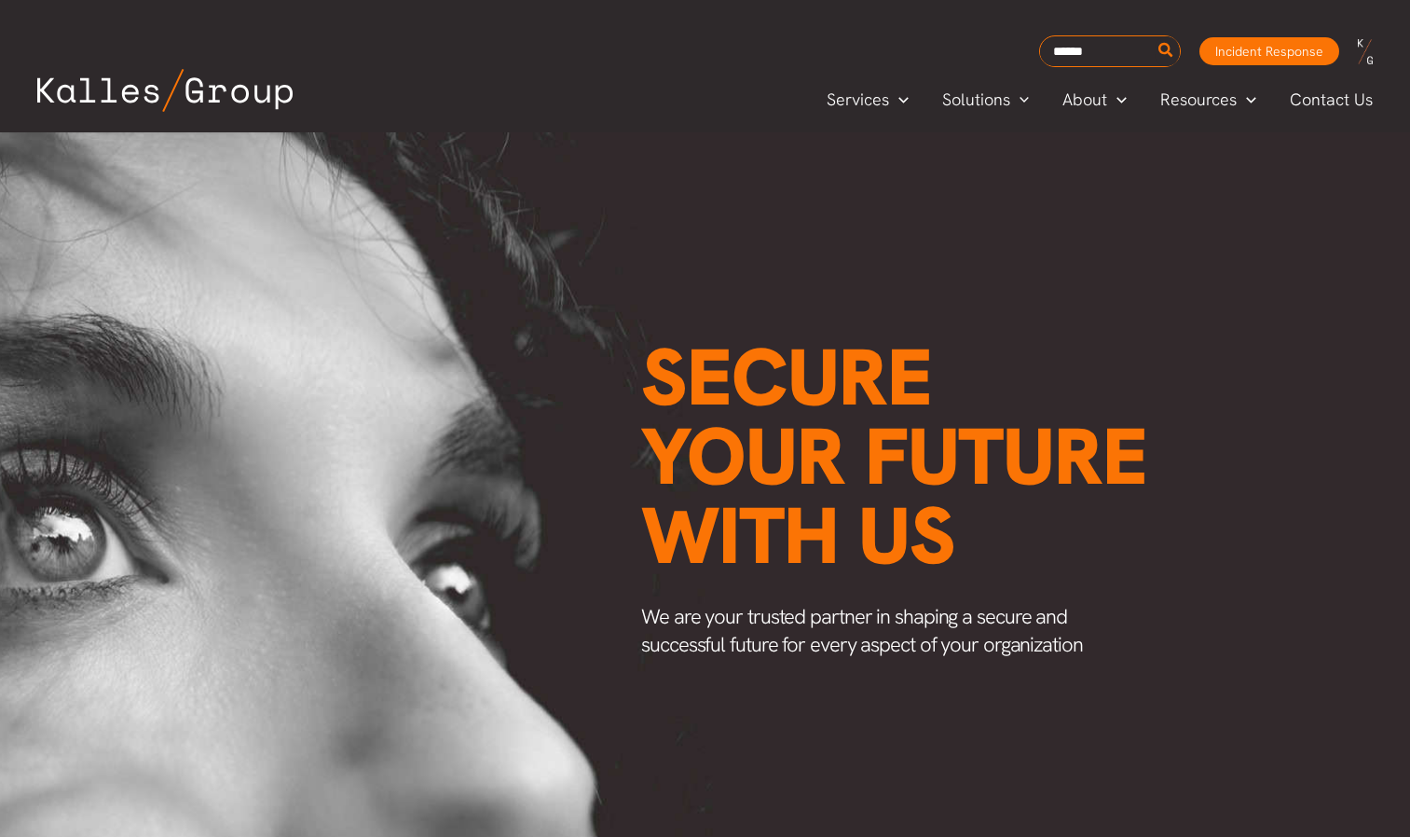 This screenshot has width=1410, height=837. I want to click on span: Contact Us, so click(1331, 100).